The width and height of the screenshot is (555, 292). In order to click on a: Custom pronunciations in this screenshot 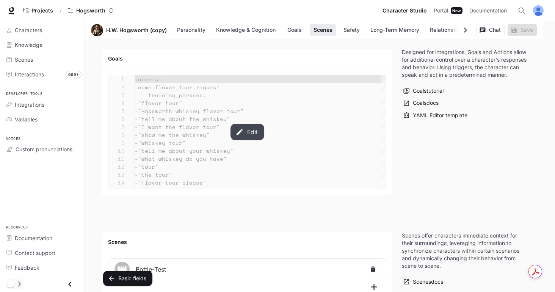, I will do `click(42, 149)`.